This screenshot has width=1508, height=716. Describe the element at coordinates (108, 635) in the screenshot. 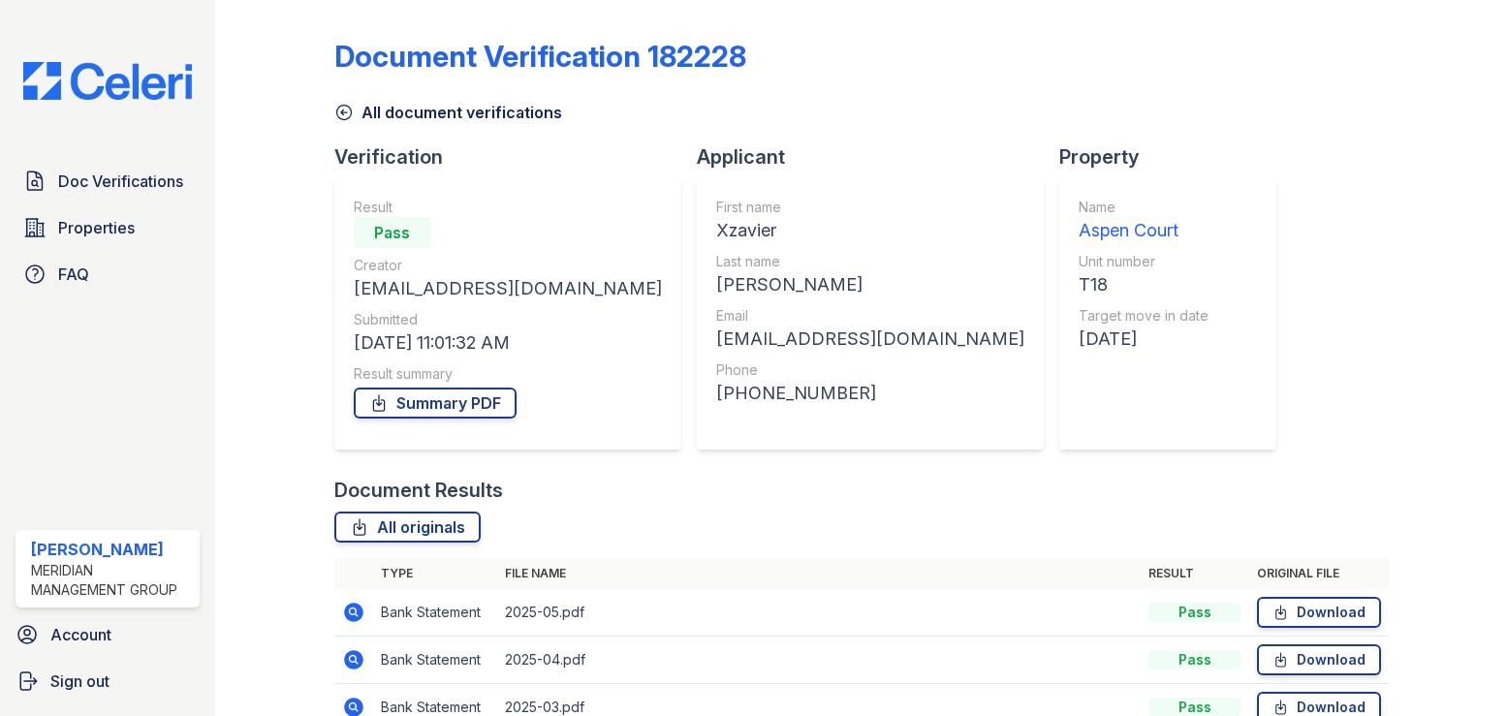

I see `a: Account` at that location.